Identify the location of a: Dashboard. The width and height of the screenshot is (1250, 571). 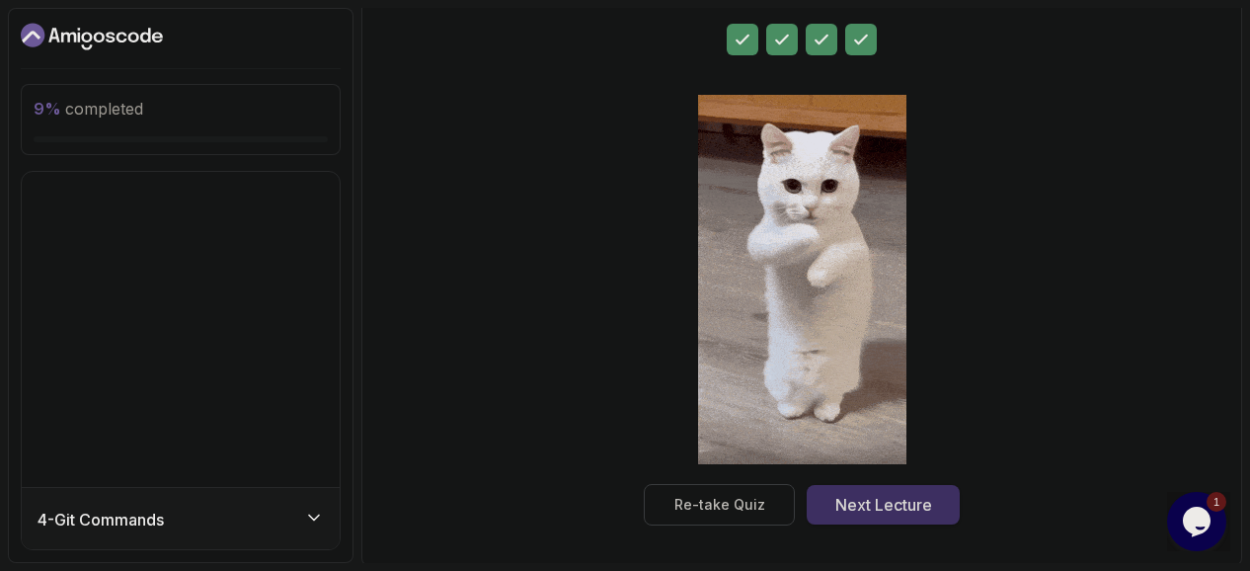
(92, 37).